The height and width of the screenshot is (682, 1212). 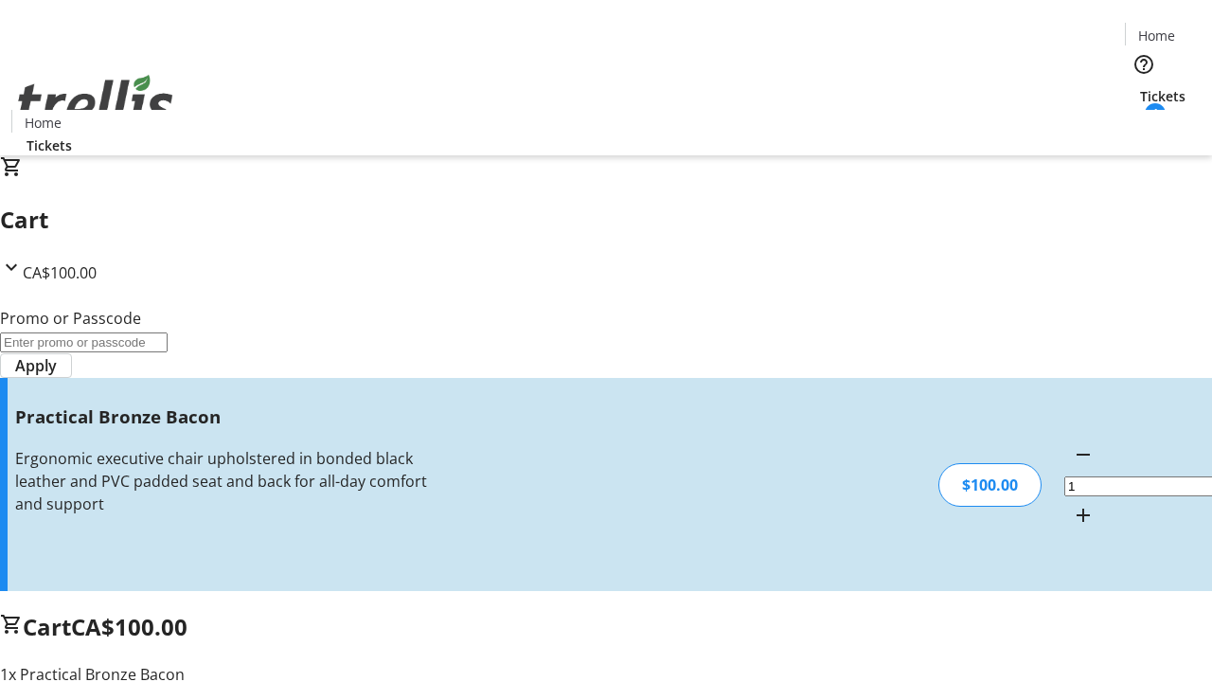 I want to click on div: $100.00, so click(x=990, y=485).